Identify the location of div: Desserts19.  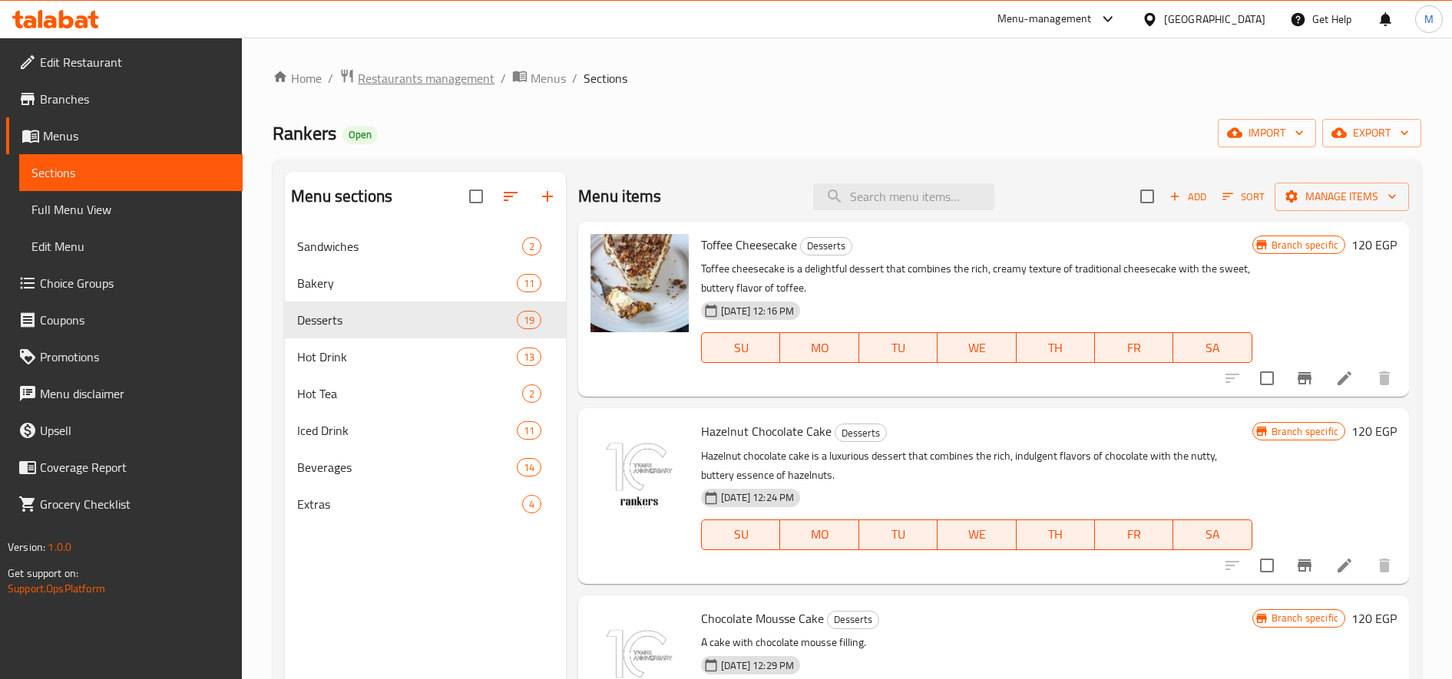
(425, 320).